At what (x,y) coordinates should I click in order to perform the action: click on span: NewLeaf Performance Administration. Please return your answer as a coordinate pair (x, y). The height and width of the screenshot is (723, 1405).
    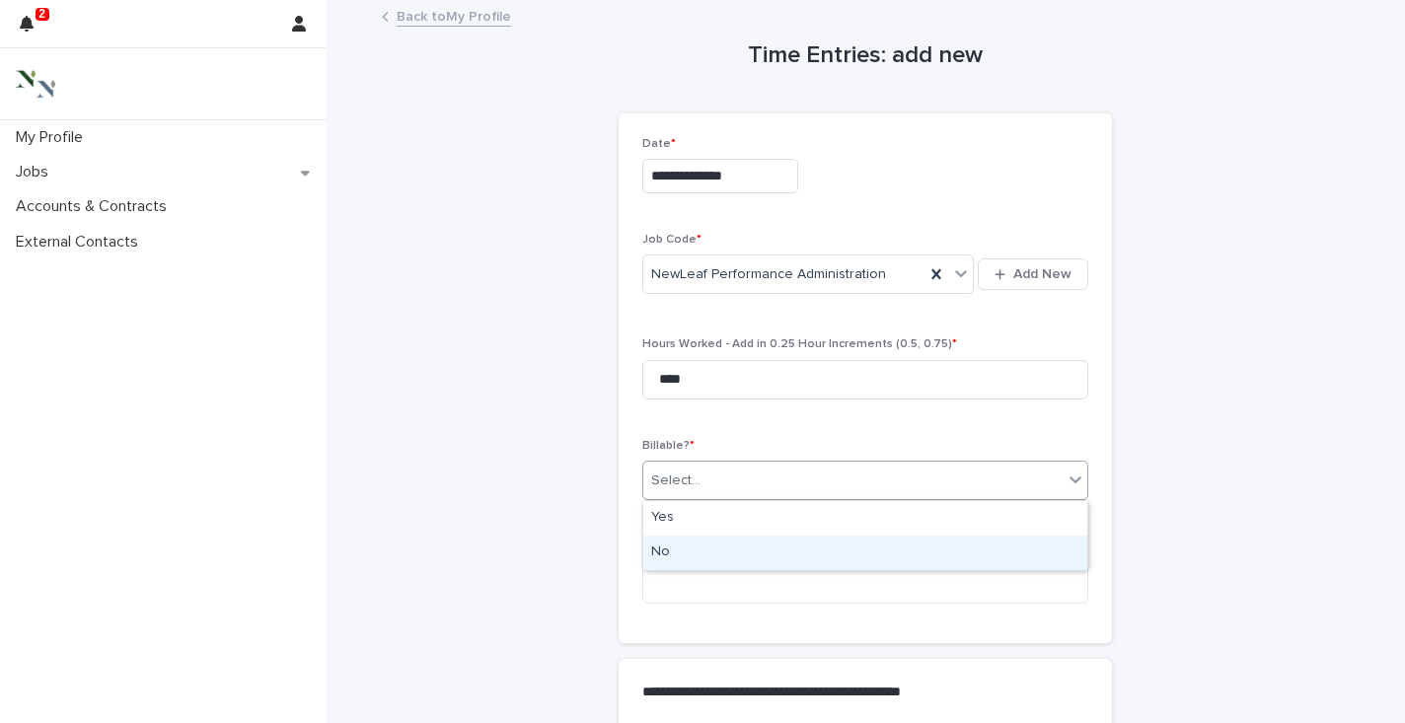
    Looking at the image, I should click on (769, 274).